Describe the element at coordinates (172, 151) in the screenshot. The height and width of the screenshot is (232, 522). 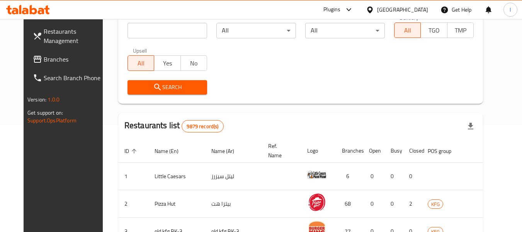
I see `span: Name (En)` at that location.